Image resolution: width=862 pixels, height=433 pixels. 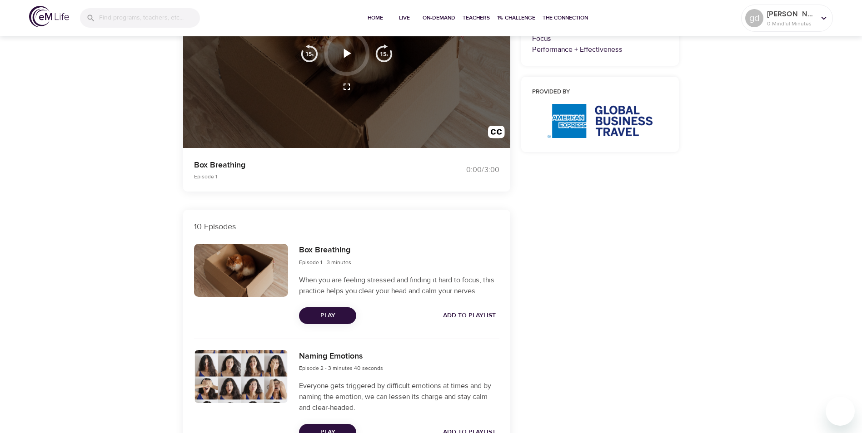 I want to click on span: The Connection, so click(x=565, y=18).